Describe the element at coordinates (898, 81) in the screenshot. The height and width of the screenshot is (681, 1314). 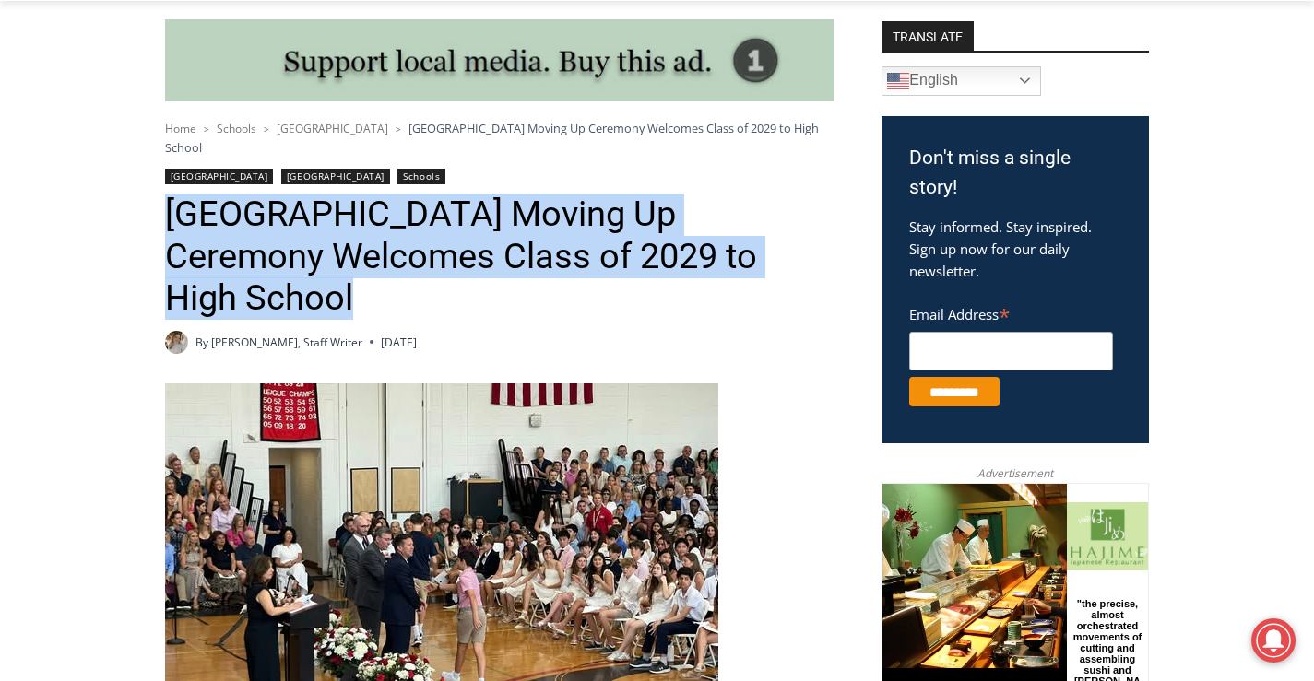
I see `img: en` at that location.